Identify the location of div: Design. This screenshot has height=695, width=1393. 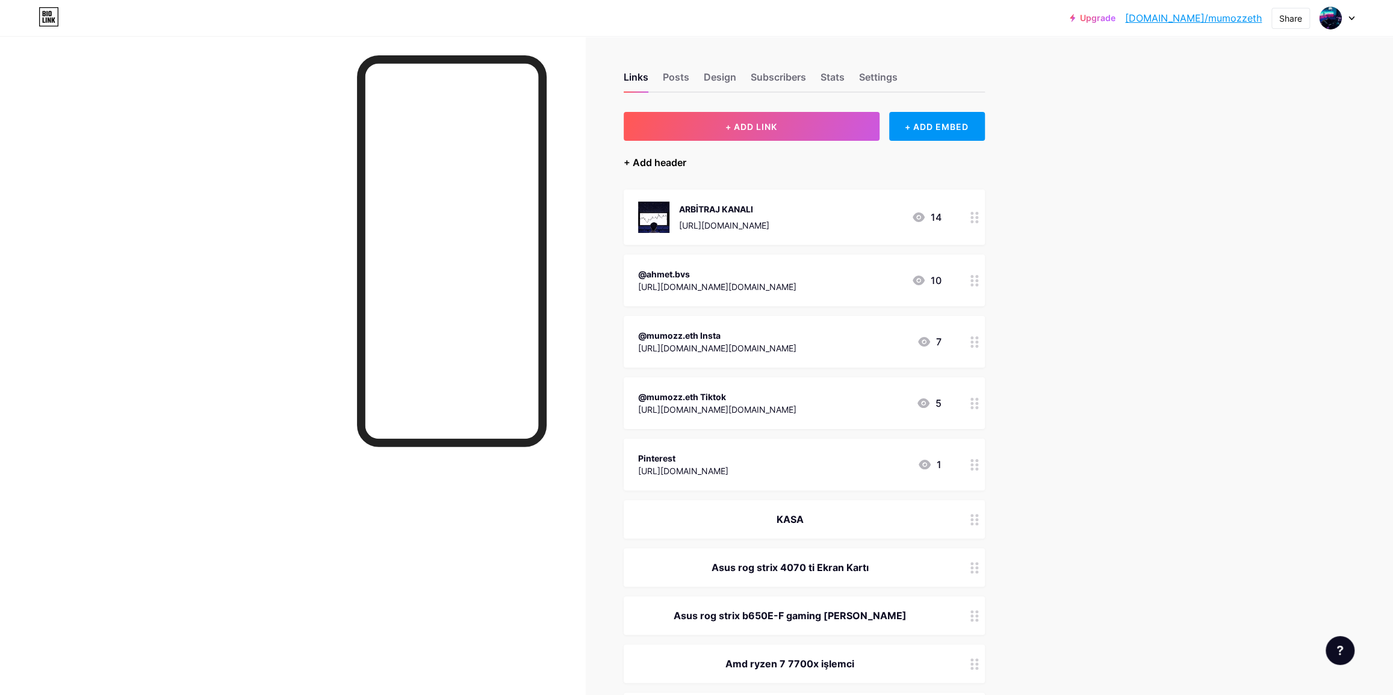
(720, 81).